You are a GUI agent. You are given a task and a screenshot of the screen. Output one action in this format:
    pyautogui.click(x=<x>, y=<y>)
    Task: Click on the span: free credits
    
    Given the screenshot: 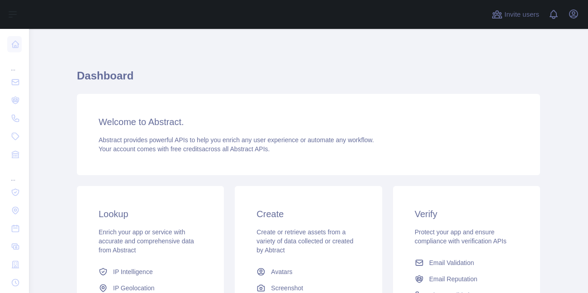 What is the action you would take?
    pyautogui.click(x=186, y=149)
    